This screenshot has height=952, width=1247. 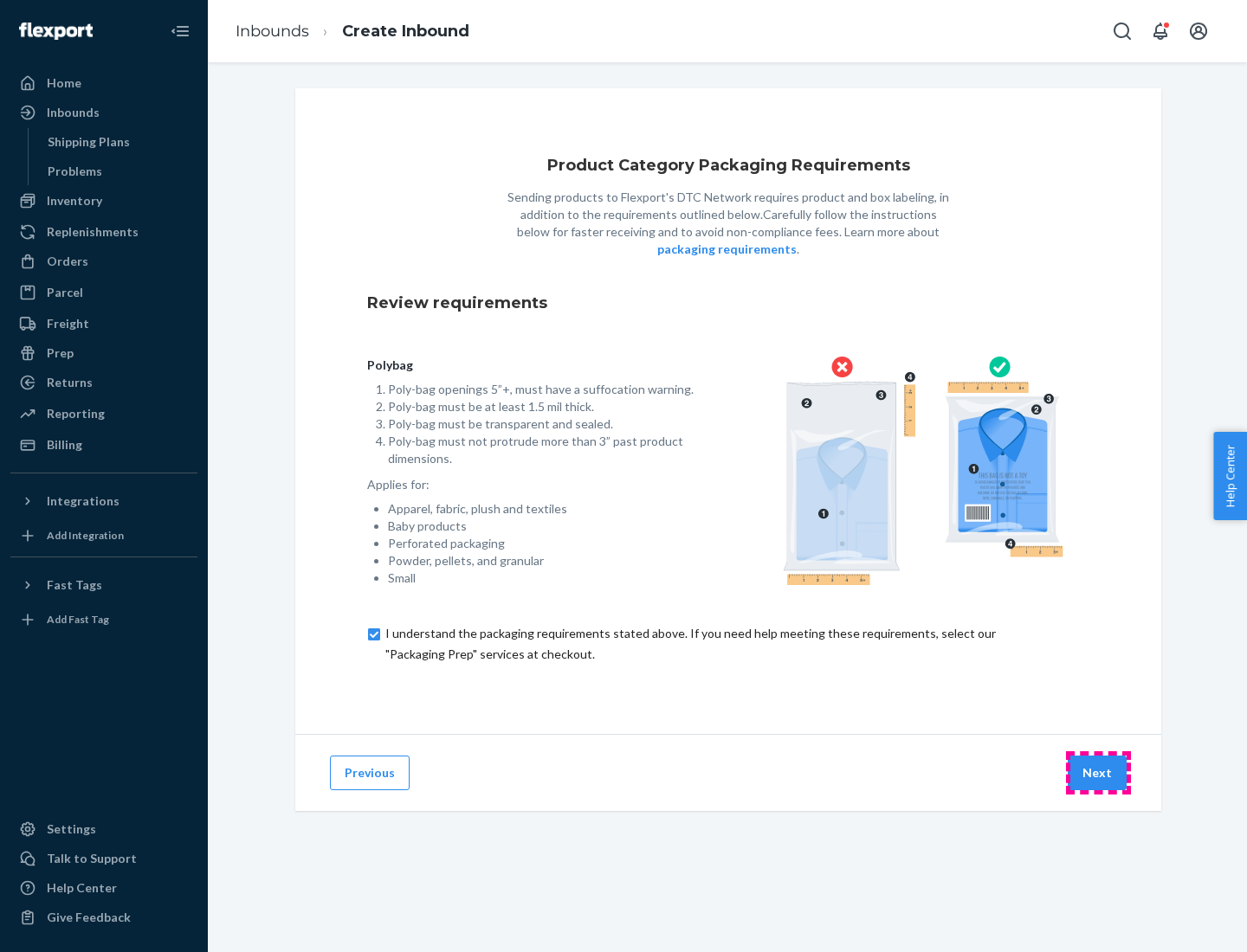 What do you see at coordinates (104, 829) in the screenshot?
I see `a: Settings` at bounding box center [104, 829].